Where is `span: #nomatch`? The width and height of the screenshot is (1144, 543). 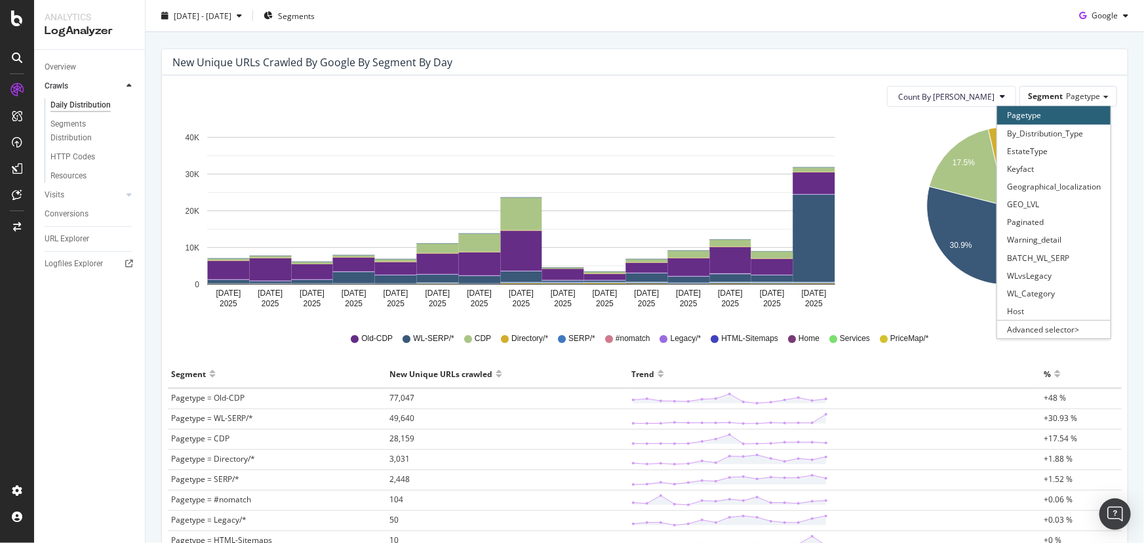 span: #nomatch is located at coordinates (633, 338).